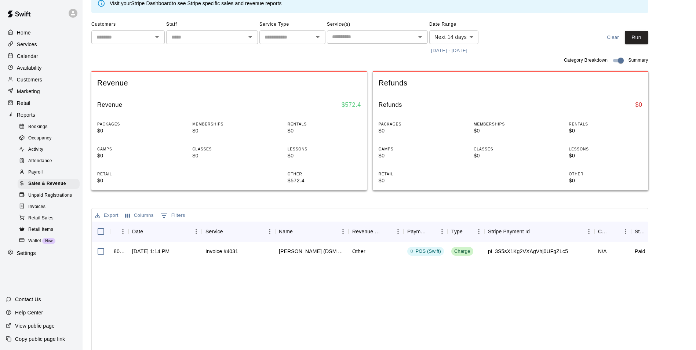 This screenshot has height=350, width=696. I want to click on div: Justin Denham (DSM Avengers), so click(312, 251).